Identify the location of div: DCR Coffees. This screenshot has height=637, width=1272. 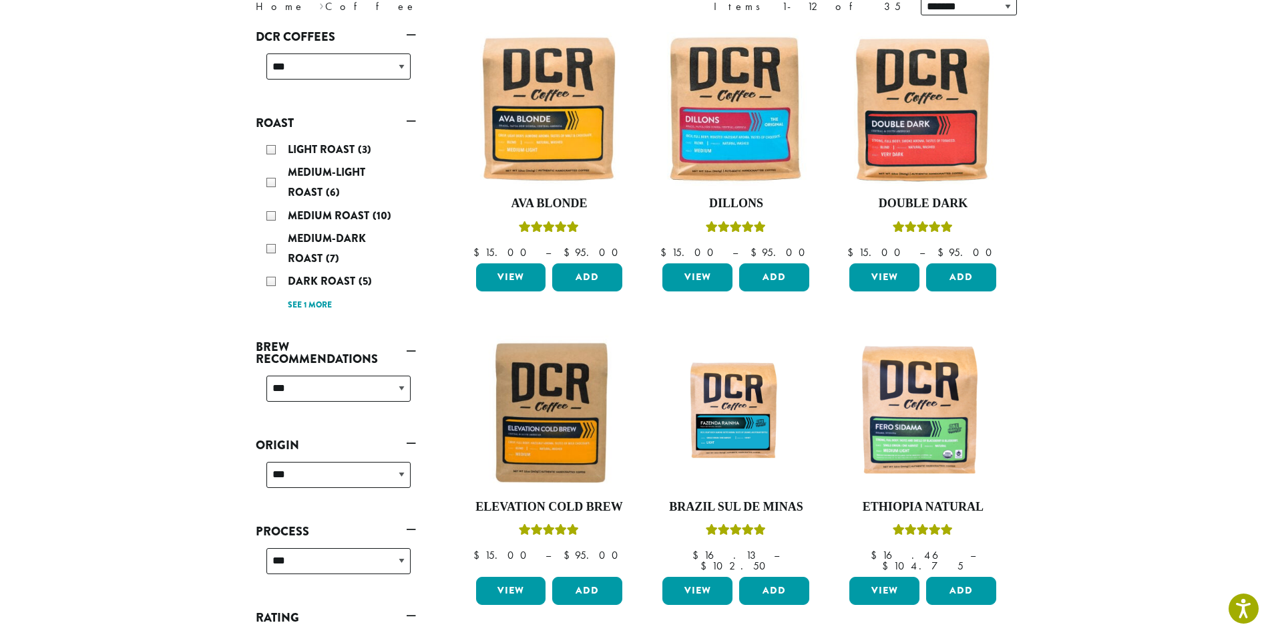
(336, 71).